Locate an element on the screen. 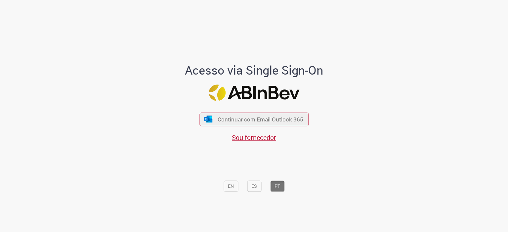 The image size is (508, 232). img: Logo ABInBev is located at coordinates (254, 93).